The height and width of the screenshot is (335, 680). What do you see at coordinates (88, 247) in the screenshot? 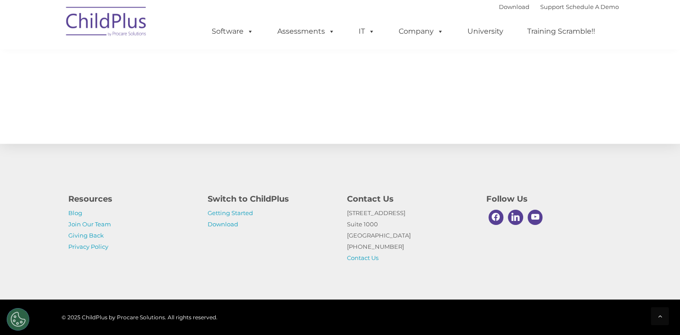
I see `a: Privacy Policy` at bounding box center [88, 247].